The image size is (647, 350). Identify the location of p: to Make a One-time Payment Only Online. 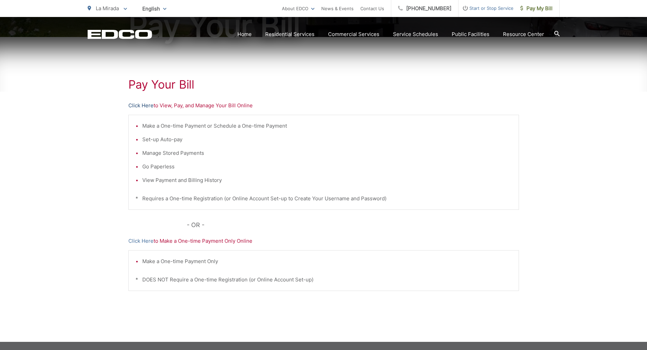
(324, 241).